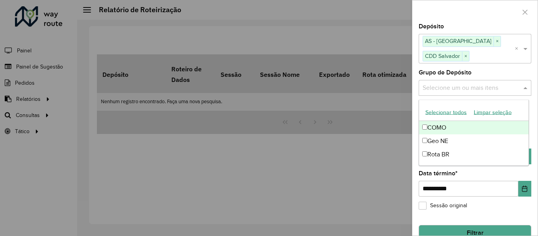 The image size is (538, 236). I want to click on font: Sessão original, so click(449, 205).